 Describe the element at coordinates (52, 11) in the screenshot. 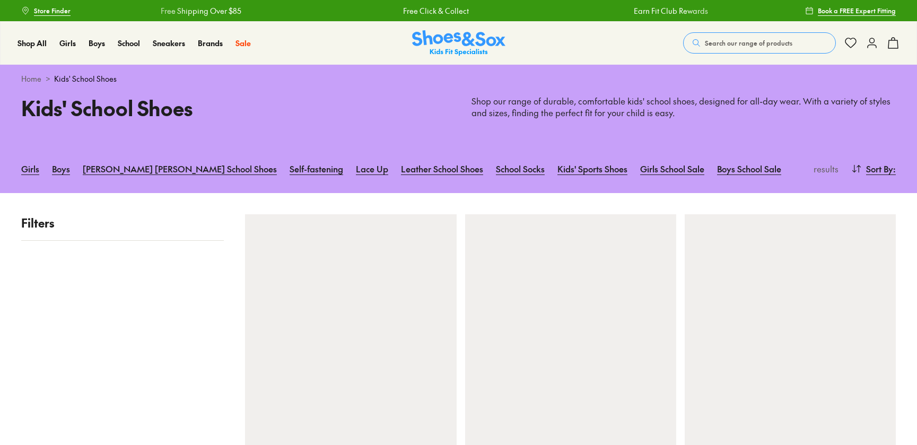

I see `span: Store Finder` at that location.